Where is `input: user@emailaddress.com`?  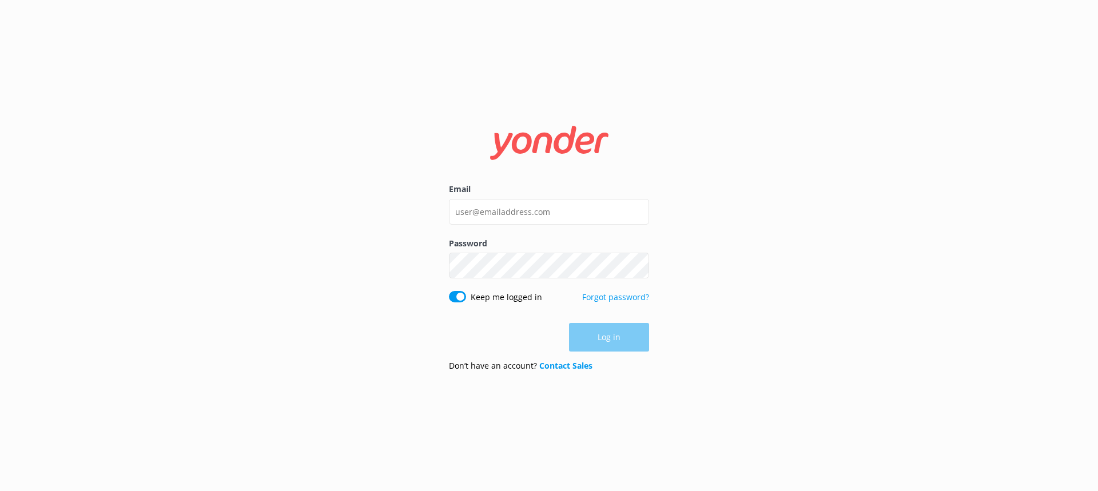
input: user@emailaddress.com is located at coordinates (549, 212).